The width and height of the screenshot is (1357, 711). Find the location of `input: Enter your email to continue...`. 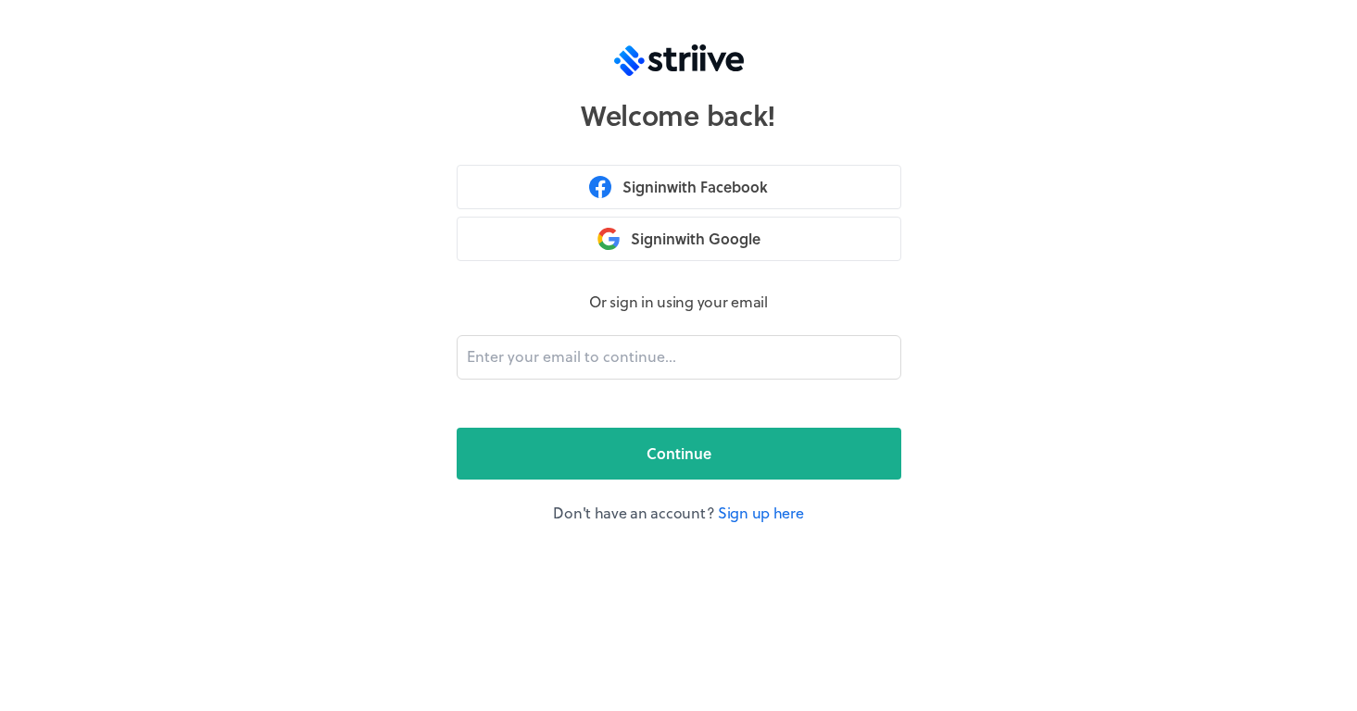

input: Enter your email to continue... is located at coordinates (679, 358).